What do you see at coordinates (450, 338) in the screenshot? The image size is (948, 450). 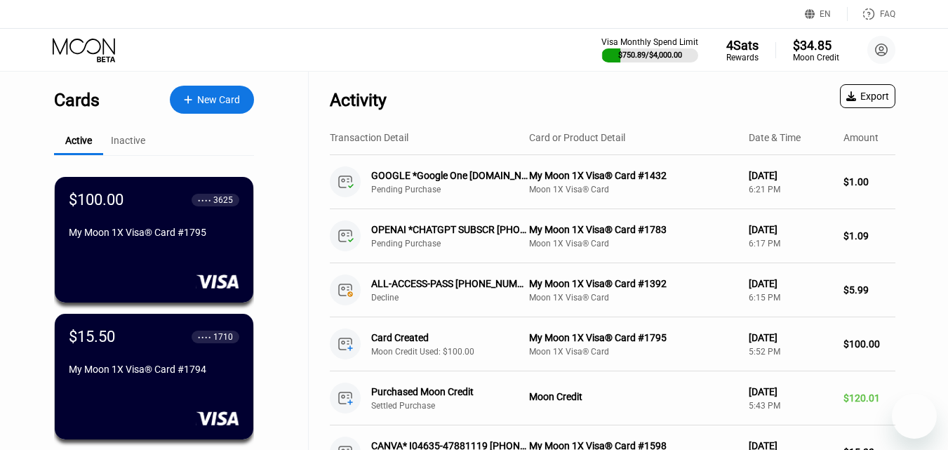 I see `div: Card Created` at bounding box center [450, 338].